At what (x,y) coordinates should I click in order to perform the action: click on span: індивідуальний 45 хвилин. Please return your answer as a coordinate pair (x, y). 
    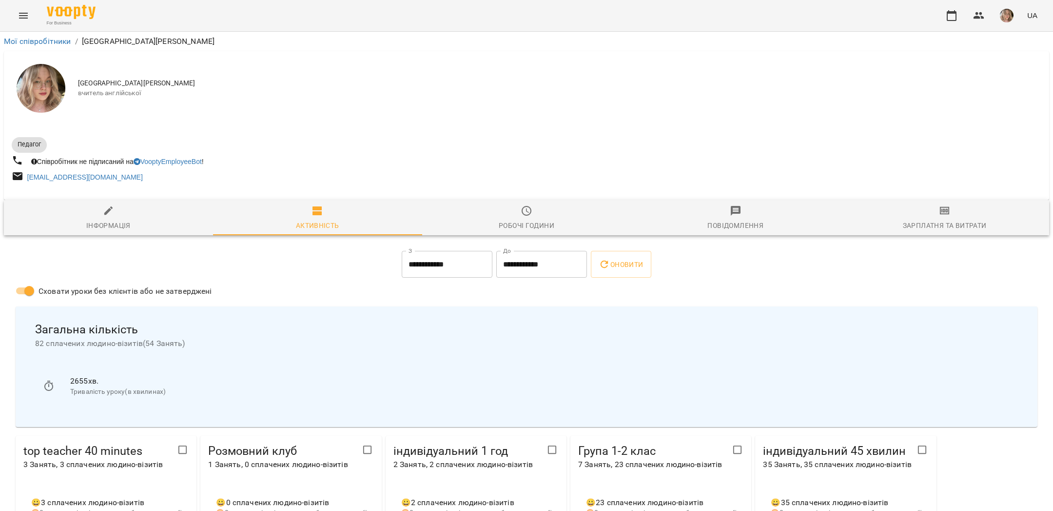
    Looking at the image, I should click on (838, 451).